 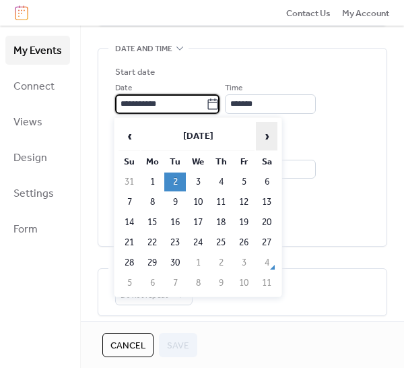 I want to click on a: Settings, so click(x=38, y=193).